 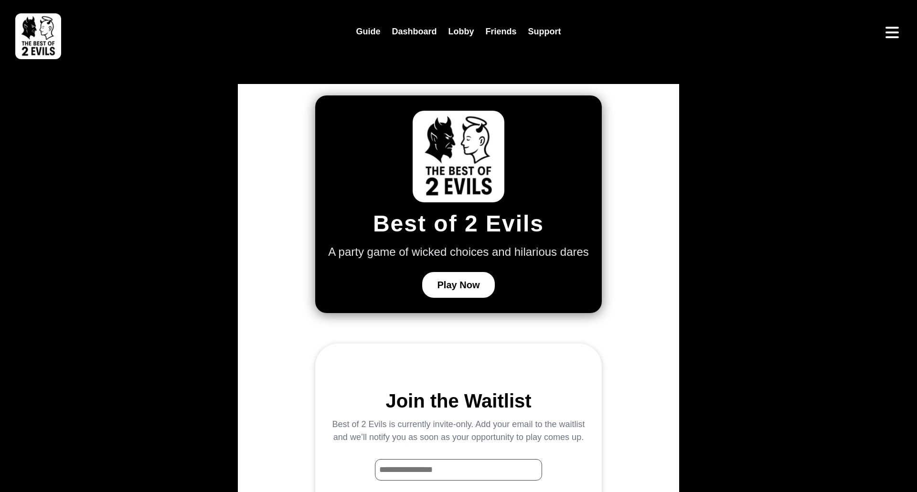 What do you see at coordinates (458, 401) in the screenshot?
I see `h2: Join the Waitlist` at bounding box center [458, 401].